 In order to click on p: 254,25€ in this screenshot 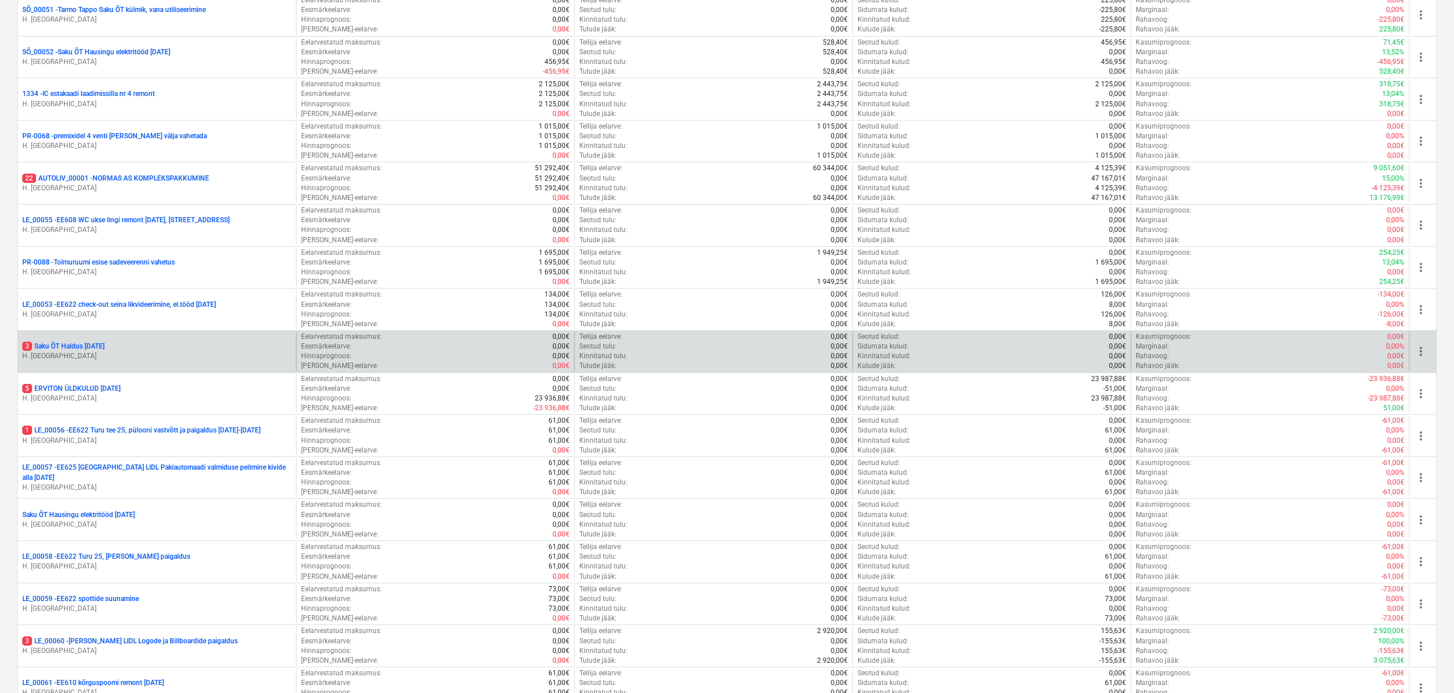, I will do `click(1391, 282)`.